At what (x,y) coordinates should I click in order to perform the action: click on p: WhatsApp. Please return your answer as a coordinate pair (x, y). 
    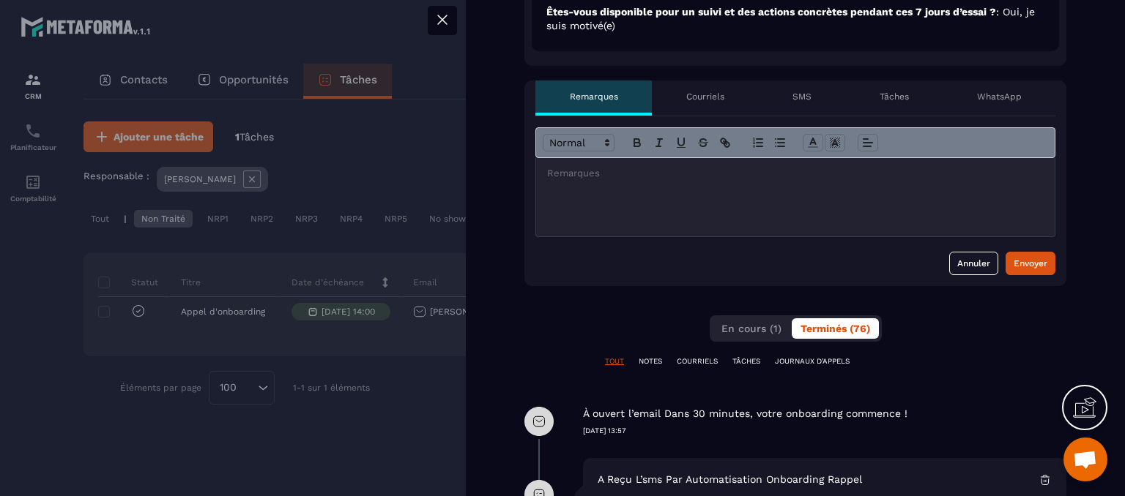
    Looking at the image, I should click on (999, 97).